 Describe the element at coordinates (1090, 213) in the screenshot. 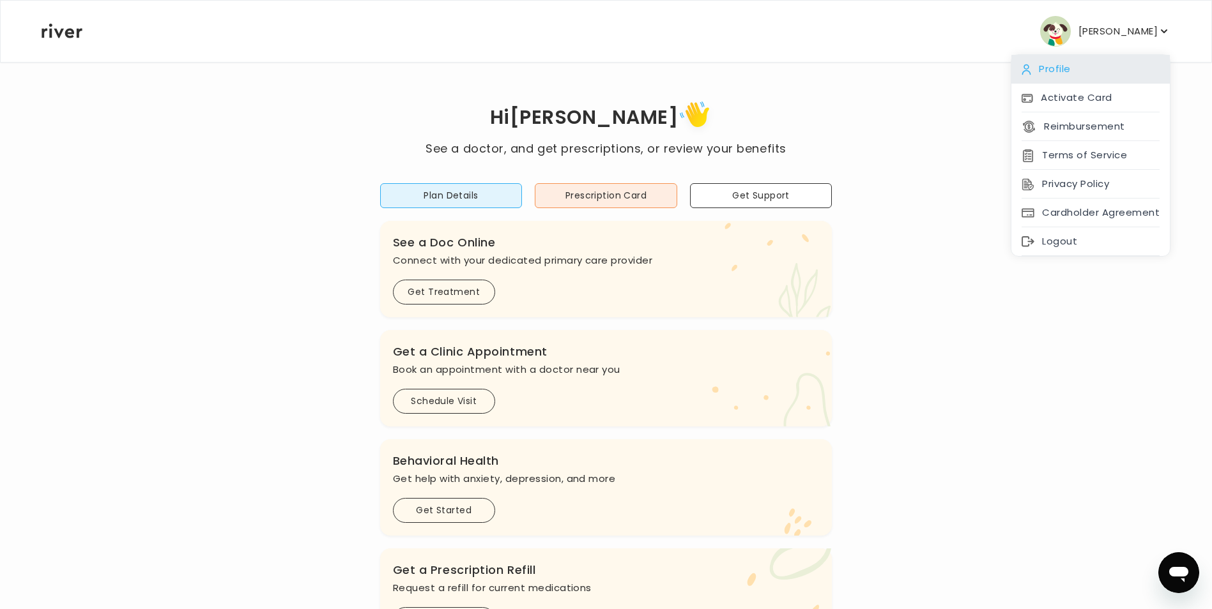

I see `div: Cardholder Agreement` at that location.